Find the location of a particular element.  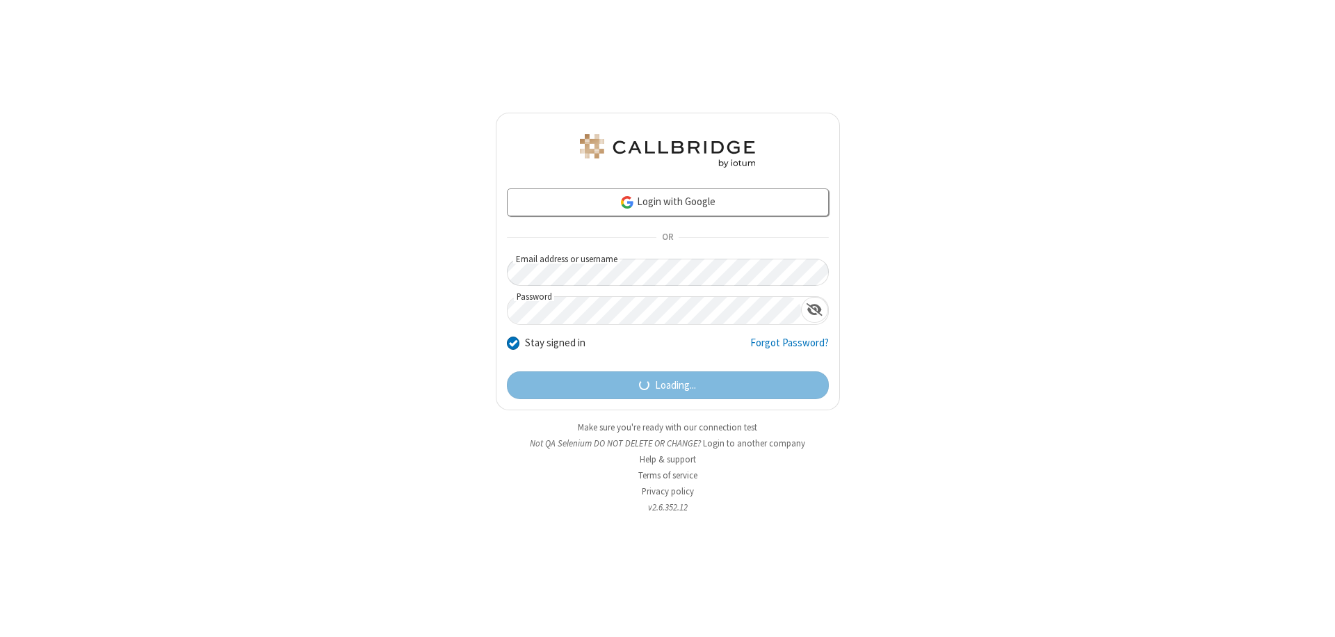

div: Show password is located at coordinates (814, 309).